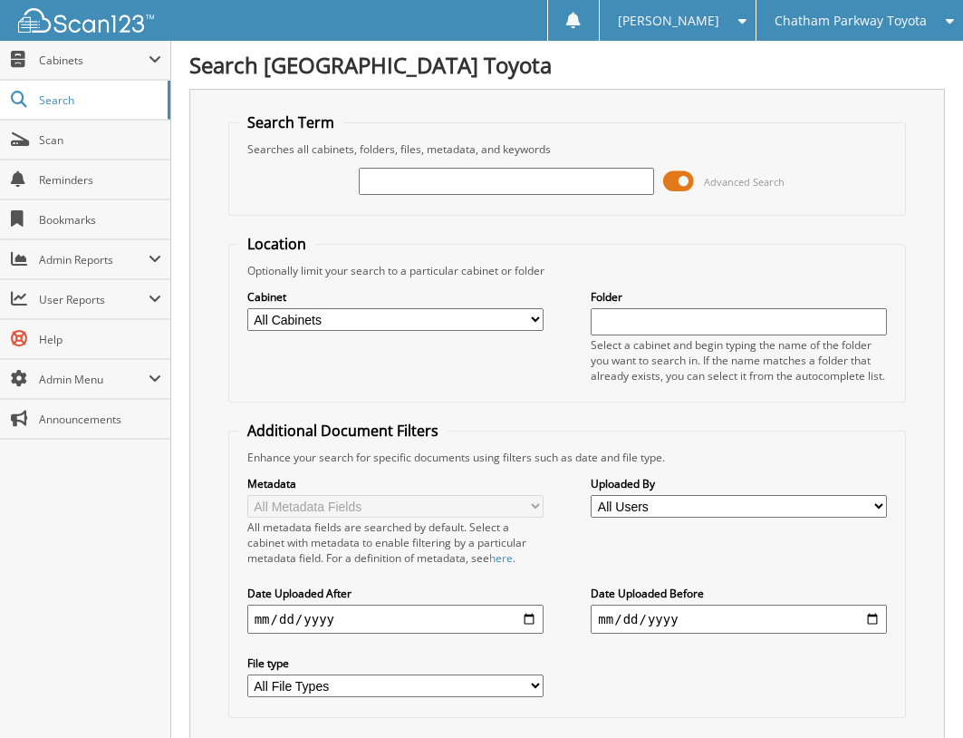 The height and width of the screenshot is (738, 963). I want to click on span: Bookmarks, so click(100, 219).